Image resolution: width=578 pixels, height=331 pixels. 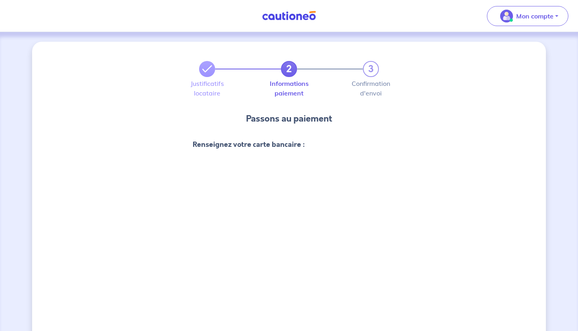 I want to click on img: Cautioneo, so click(x=289, y=16).